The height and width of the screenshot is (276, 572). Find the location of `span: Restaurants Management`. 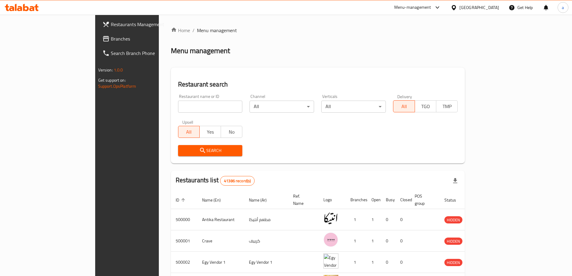

span: Restaurants Management is located at coordinates (148, 24).